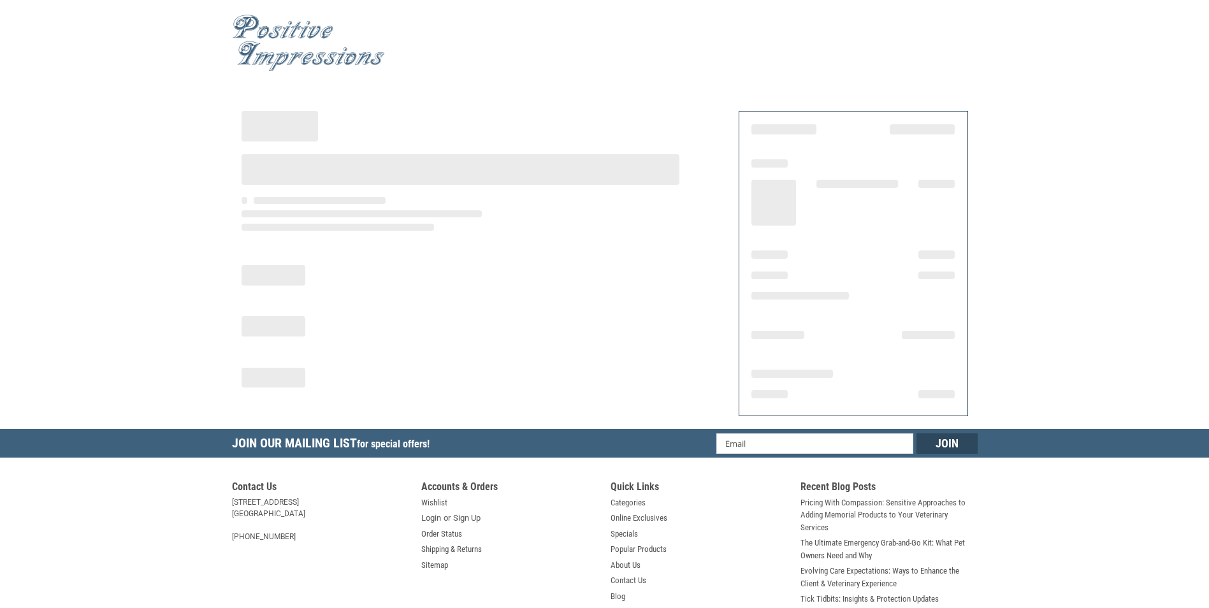 The width and height of the screenshot is (1209, 608). I want to click on a: Order Status, so click(442, 534).